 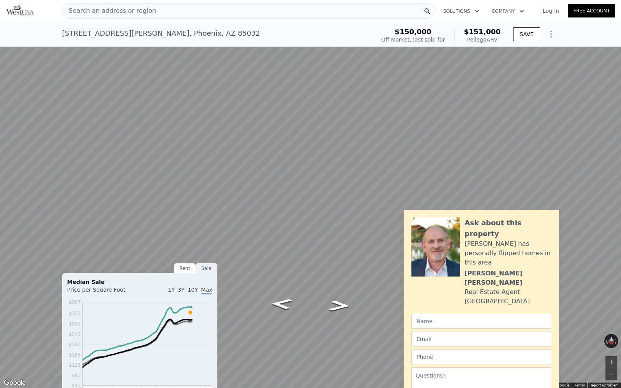 What do you see at coordinates (508, 11) in the screenshot?
I see `button: Company` at bounding box center [508, 11].